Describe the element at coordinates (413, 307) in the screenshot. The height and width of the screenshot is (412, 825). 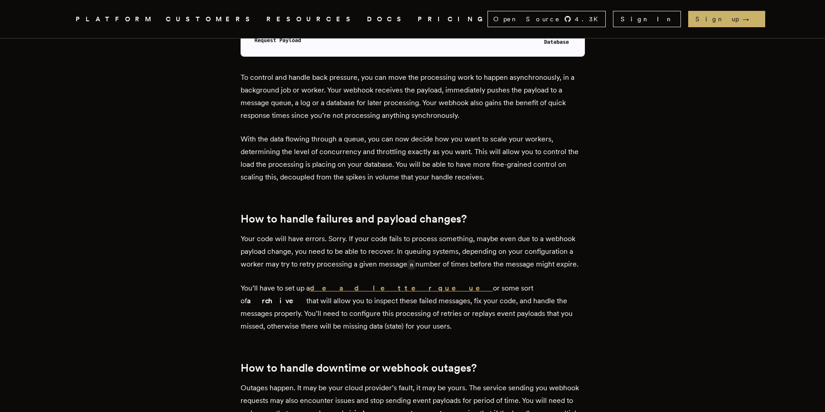
I see `p: You’ll have to set up a or some sort of that will allow you to inspect these failed messages, fix...` at that location.